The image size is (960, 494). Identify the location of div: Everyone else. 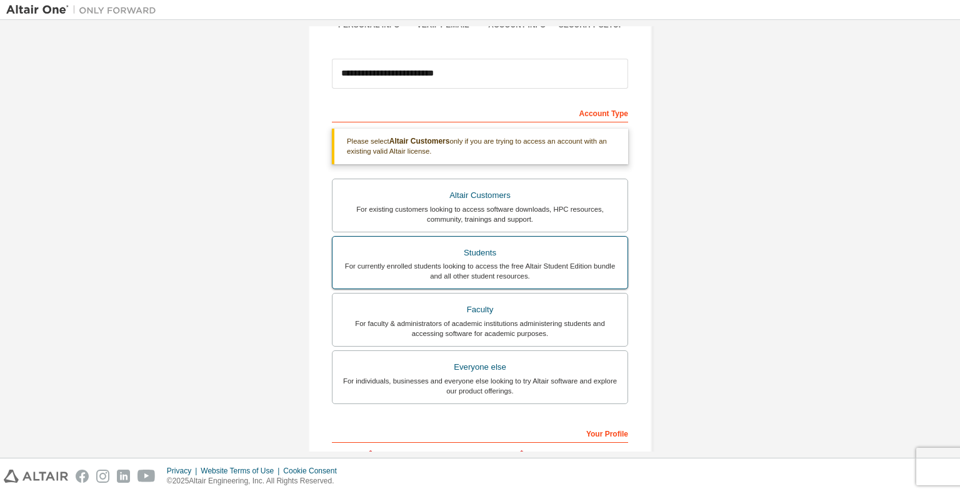
(480, 368).